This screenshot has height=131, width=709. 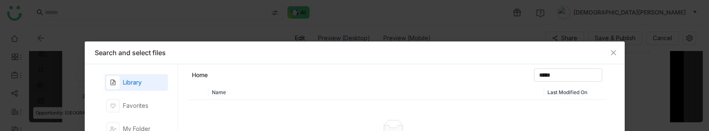 What do you see at coordinates (376, 93) in the screenshot?
I see `th: Name` at bounding box center [376, 93].